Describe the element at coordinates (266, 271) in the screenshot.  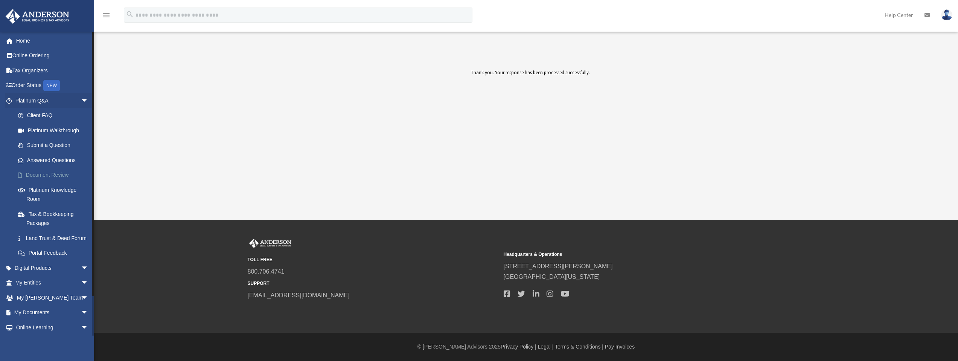
I see `a: 800.706.4741` at that location.